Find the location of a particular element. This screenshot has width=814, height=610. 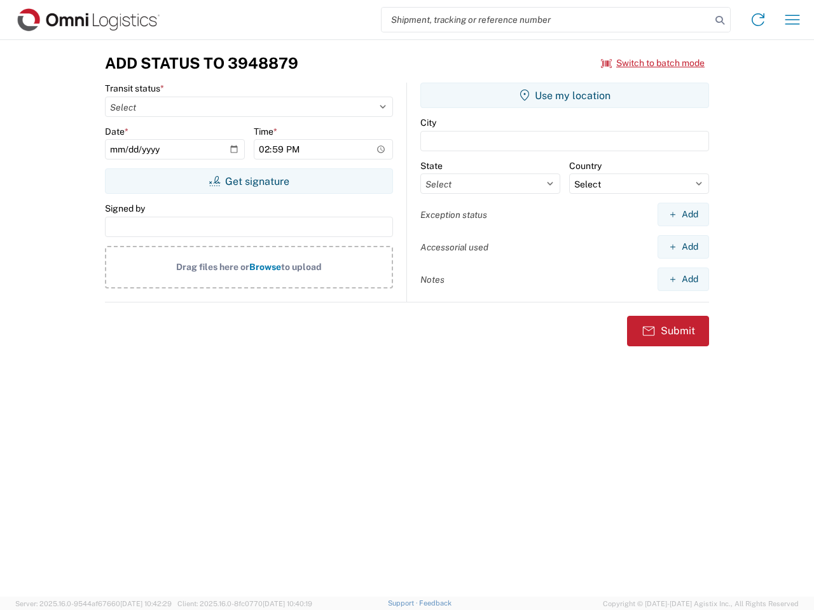

button: Use my location is located at coordinates (565, 95).